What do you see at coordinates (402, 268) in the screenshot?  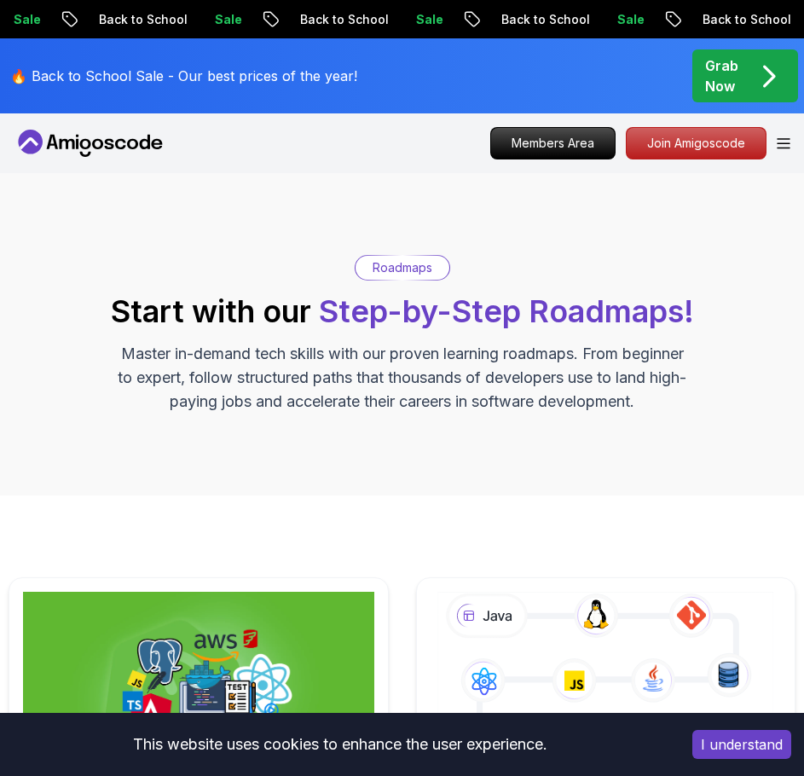 I see `p: Roadmaps` at bounding box center [402, 268].